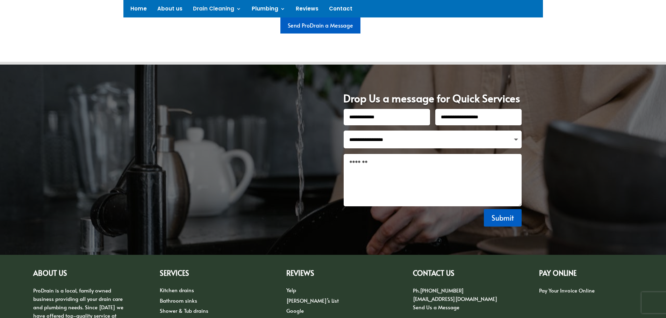 The height and width of the screenshot is (318, 666). What do you see at coordinates (333, 275) in the screenshot?
I see `h2: Reviews` at bounding box center [333, 275].